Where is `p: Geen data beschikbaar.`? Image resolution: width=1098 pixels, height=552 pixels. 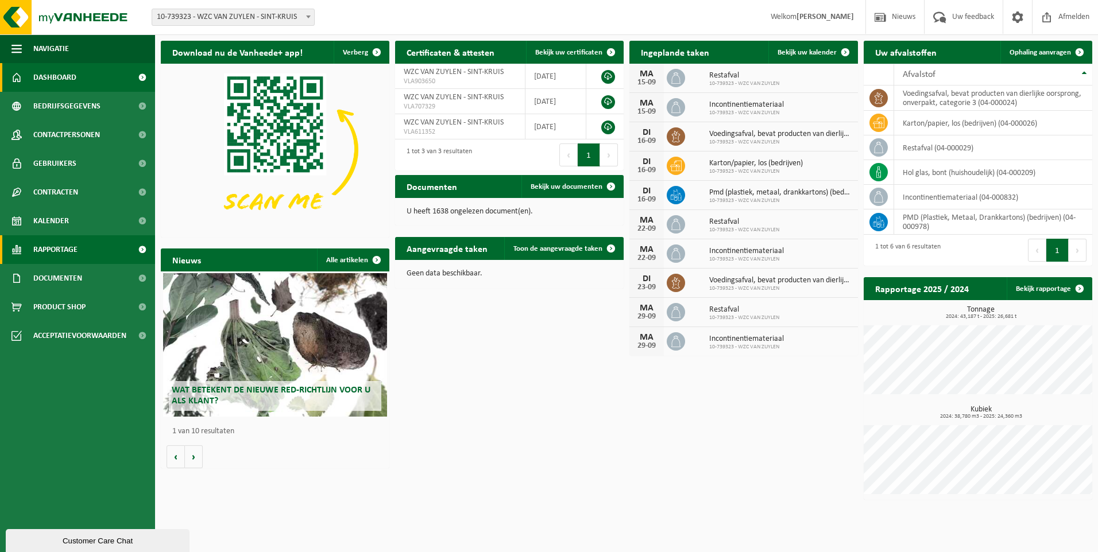 p: Geen data beschikbaar. is located at coordinates (509, 274).